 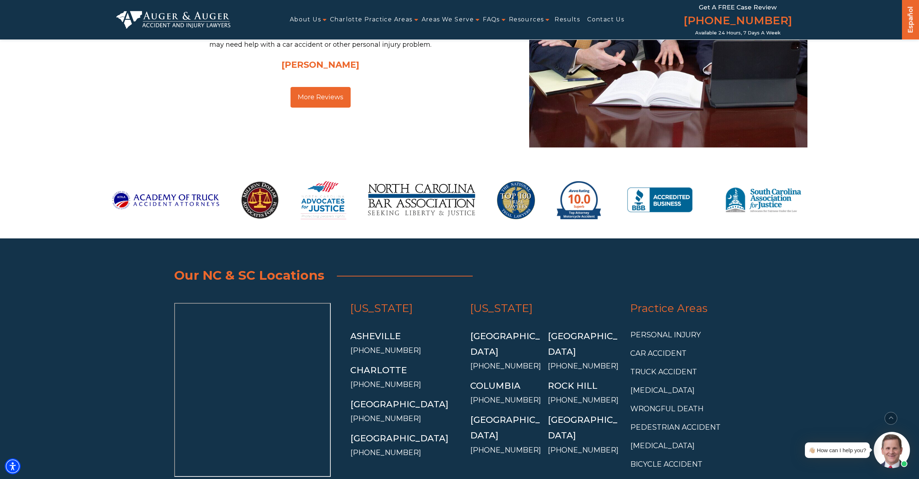 What do you see at coordinates (421, 200) in the screenshot?
I see `img: North Carolina Bar Association` at bounding box center [421, 200].